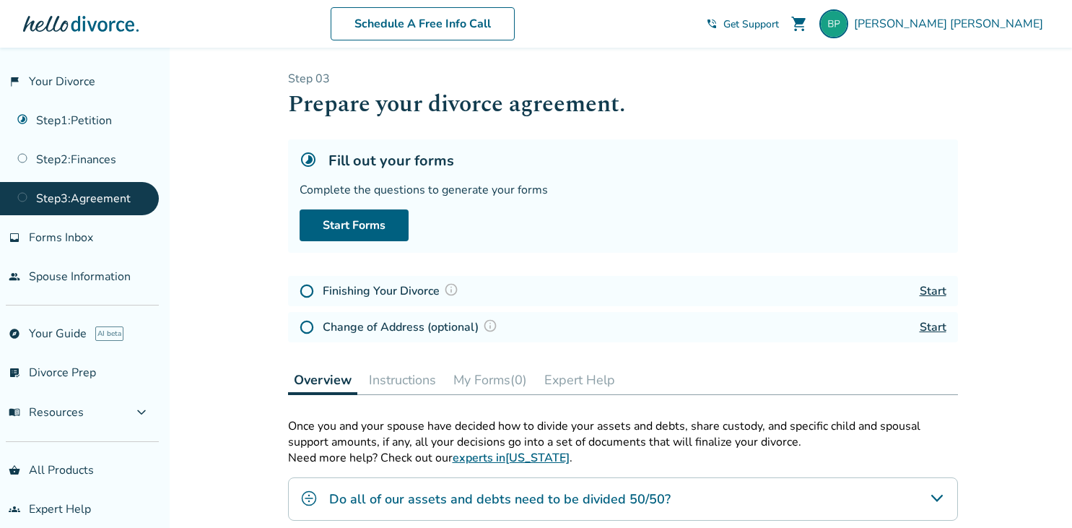  I want to click on h1: Prepare your divorce agreement., so click(623, 104).